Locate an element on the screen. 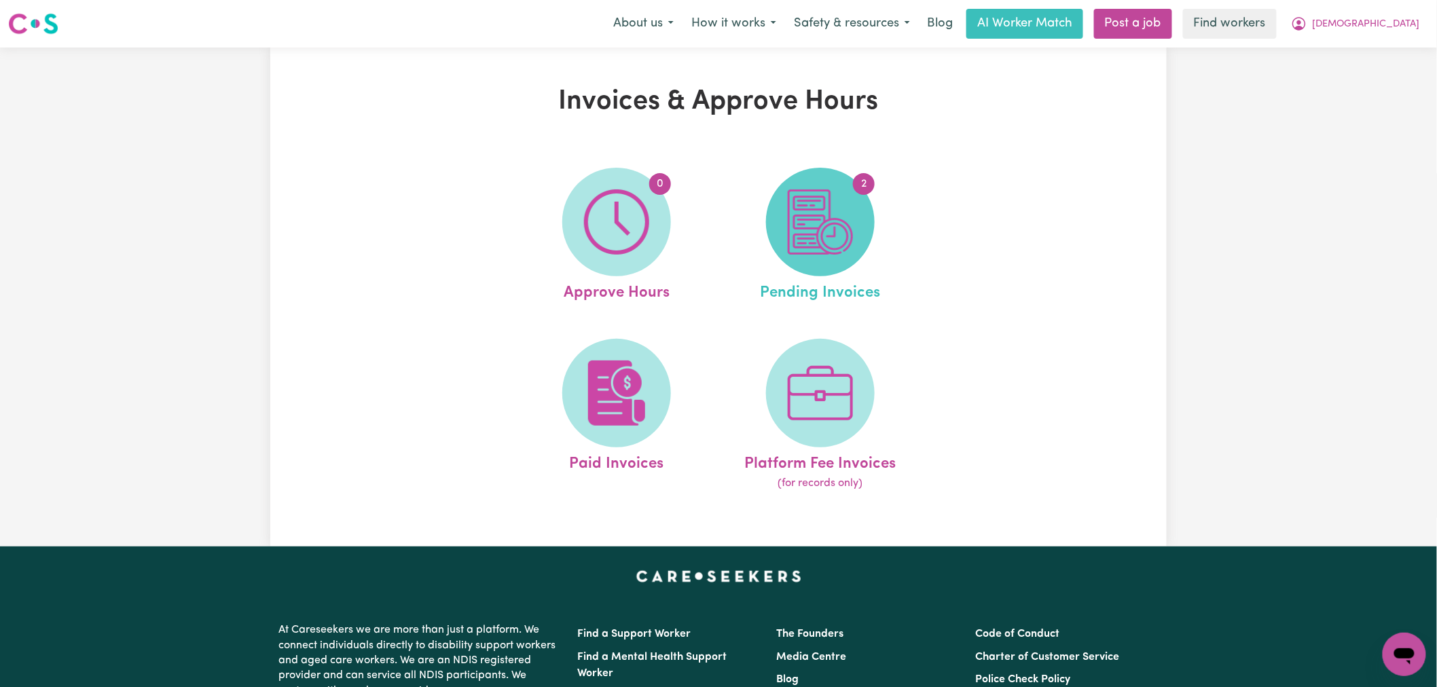  a: Police Check Policy is located at coordinates (1023, 680).